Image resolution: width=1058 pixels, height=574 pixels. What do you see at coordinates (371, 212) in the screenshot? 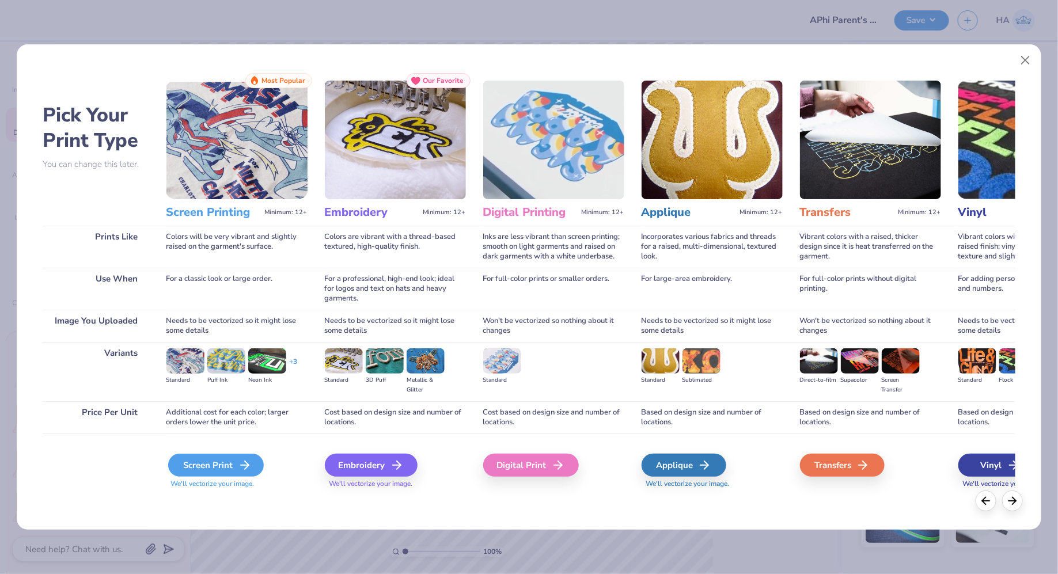
I see `h3: Embroidery` at bounding box center [371, 212].